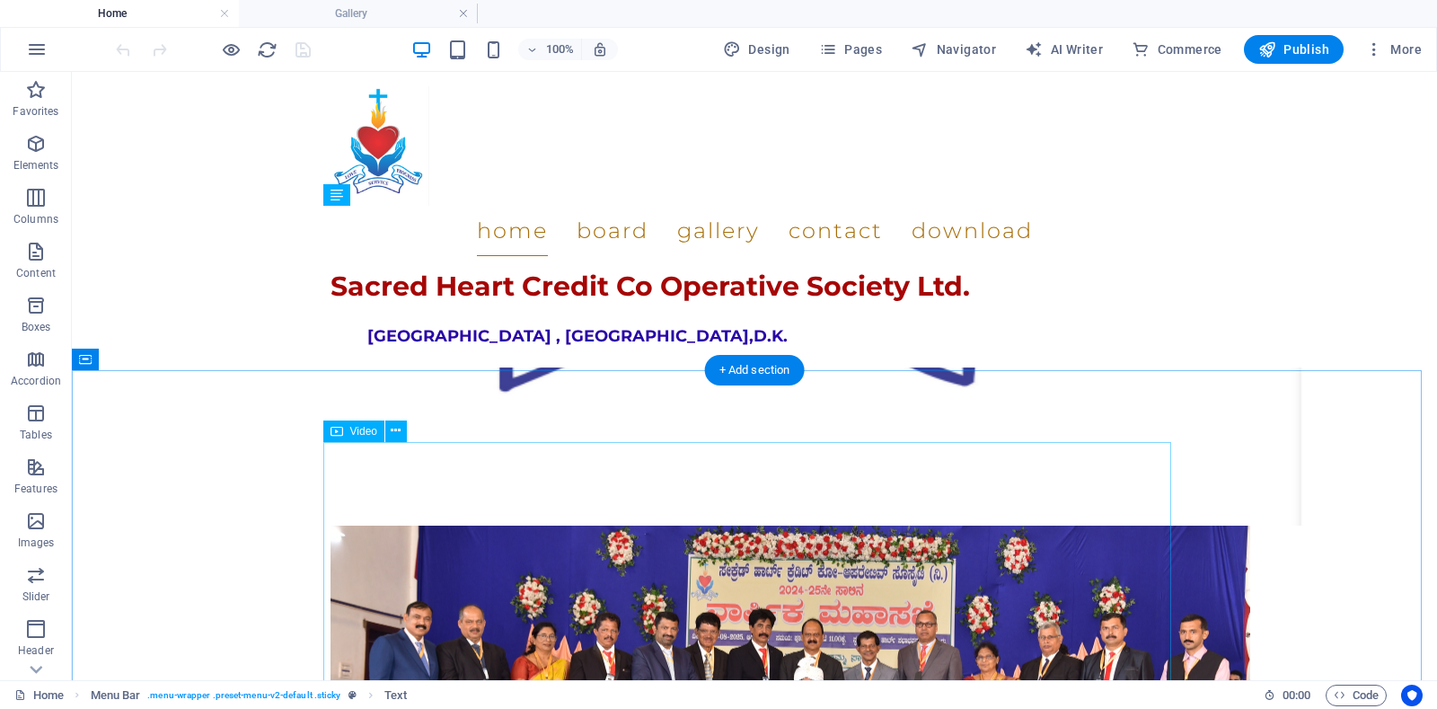  What do you see at coordinates (243, 695) in the screenshot?
I see `span: . menu-wrapper .preset-menu-v2-default .sticky` at bounding box center [243, 695].